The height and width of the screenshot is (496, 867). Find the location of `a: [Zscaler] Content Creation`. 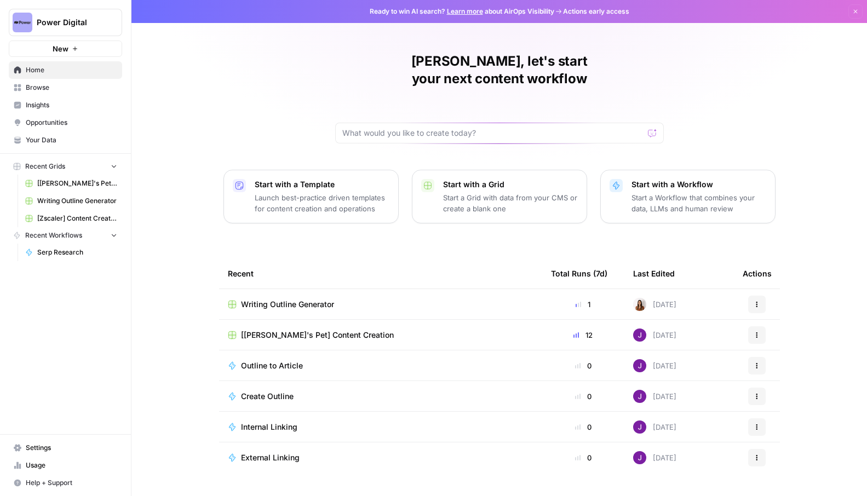

a: [Zscaler] Content Creation is located at coordinates (71, 218).